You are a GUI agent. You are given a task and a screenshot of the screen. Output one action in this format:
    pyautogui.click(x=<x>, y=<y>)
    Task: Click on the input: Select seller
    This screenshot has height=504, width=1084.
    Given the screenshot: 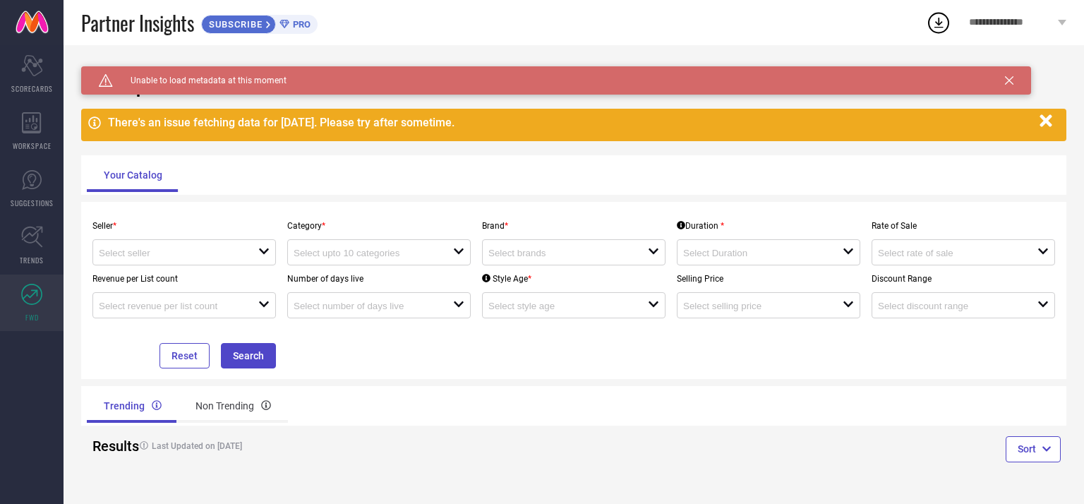 What is the action you would take?
    pyautogui.click(x=170, y=253)
    